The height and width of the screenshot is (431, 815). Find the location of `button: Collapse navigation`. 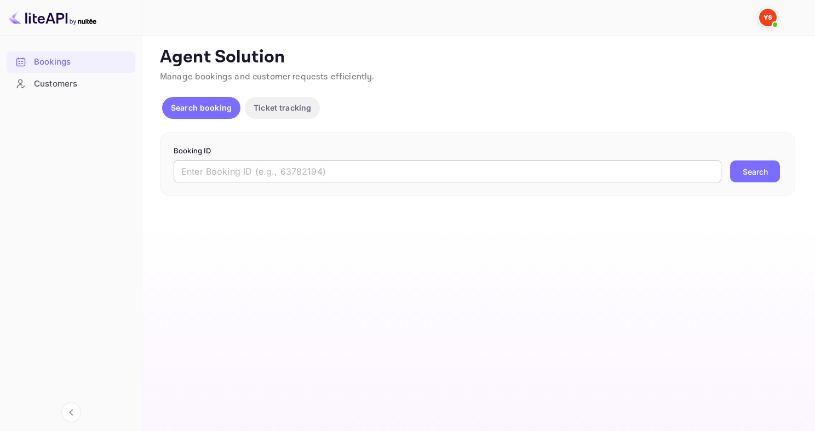

button: Collapse navigation is located at coordinates (71, 412).